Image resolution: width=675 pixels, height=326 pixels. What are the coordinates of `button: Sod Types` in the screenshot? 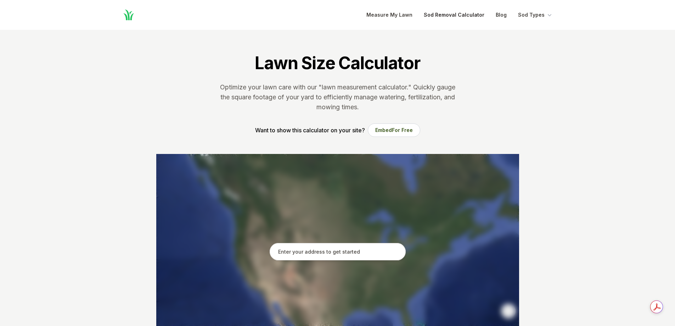 It's located at (536, 15).